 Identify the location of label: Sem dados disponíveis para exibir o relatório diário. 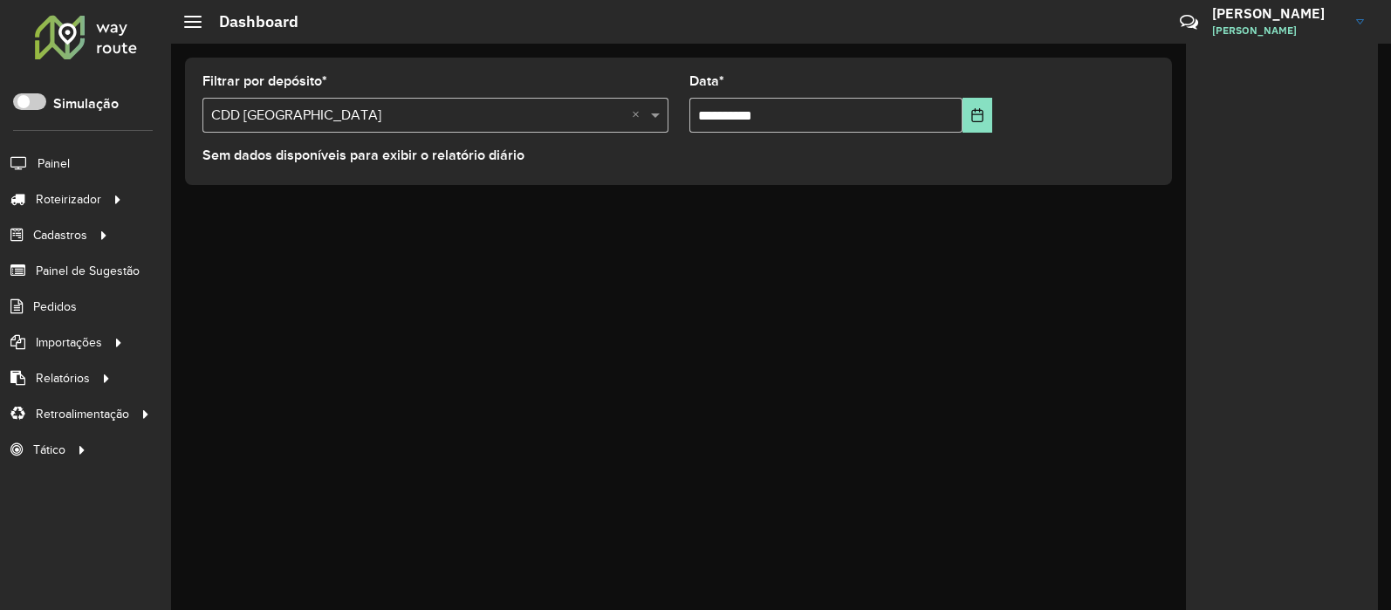
(363, 155).